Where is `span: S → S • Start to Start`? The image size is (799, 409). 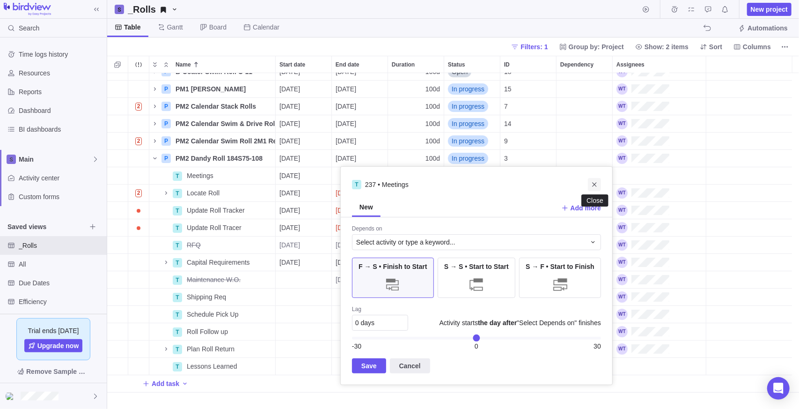
span: S → S • Start to Start is located at coordinates (477, 266).